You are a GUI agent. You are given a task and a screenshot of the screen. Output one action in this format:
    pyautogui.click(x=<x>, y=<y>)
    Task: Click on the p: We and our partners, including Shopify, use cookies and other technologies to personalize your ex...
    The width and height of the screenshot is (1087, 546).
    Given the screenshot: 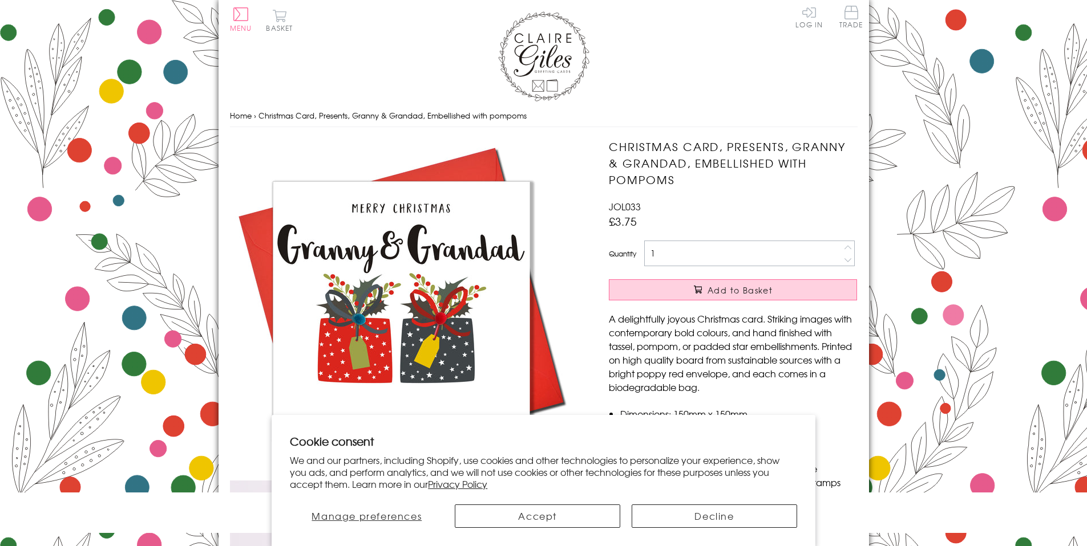 What is the action you would take?
    pyautogui.click(x=543, y=472)
    